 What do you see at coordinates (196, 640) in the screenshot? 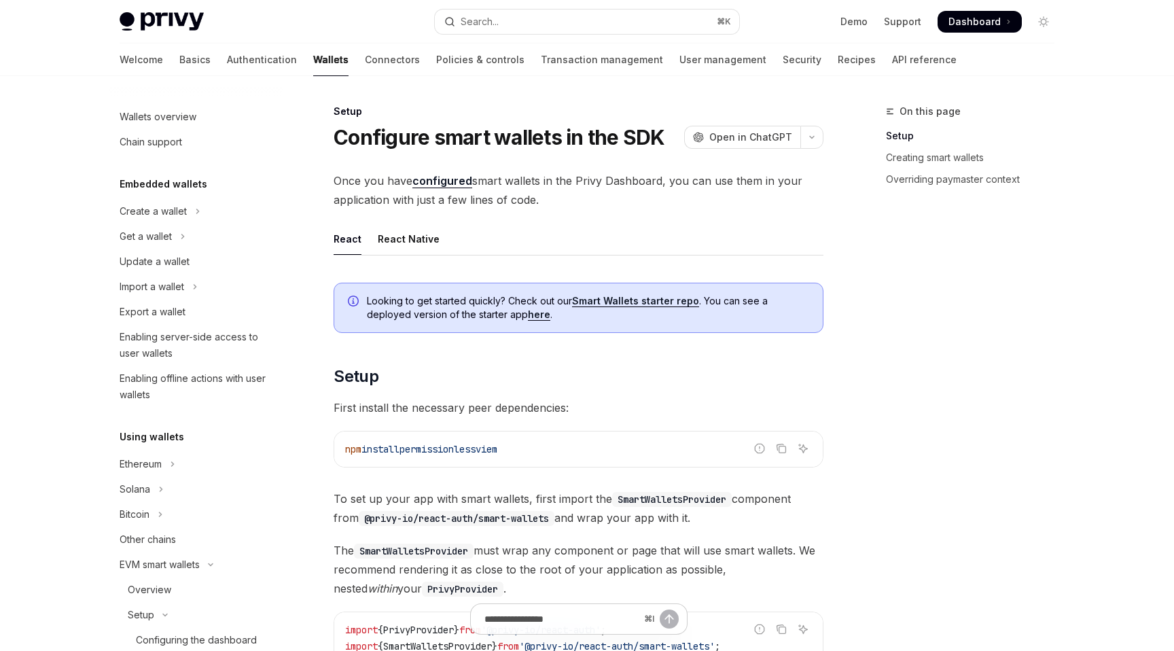
I see `div: Configuring the dashboard` at bounding box center [196, 640].